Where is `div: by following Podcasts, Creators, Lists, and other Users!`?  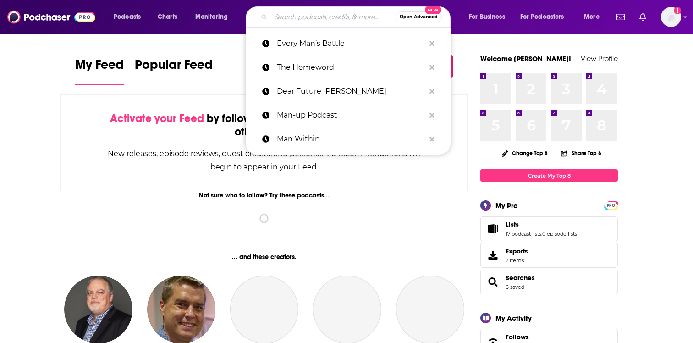
div: by following Podcasts, Creators, Lists, and other Users! is located at coordinates (264, 125).